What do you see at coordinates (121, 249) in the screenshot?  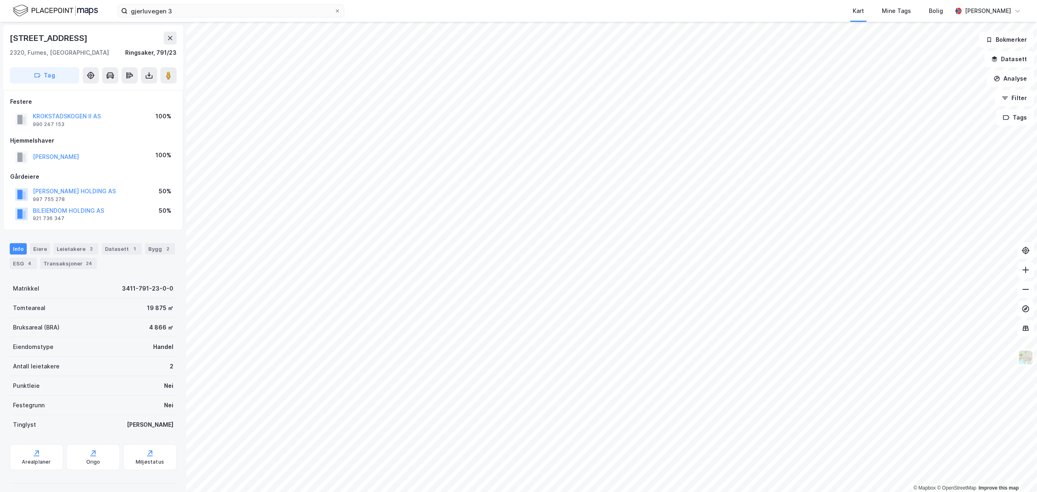 I see `div: Datasett` at bounding box center [121, 249].